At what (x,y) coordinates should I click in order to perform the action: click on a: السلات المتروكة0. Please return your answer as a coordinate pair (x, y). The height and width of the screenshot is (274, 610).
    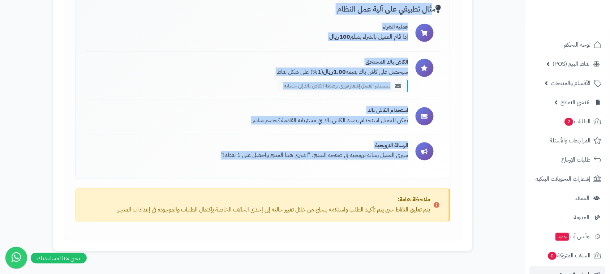
    Looking at the image, I should click on (567, 255).